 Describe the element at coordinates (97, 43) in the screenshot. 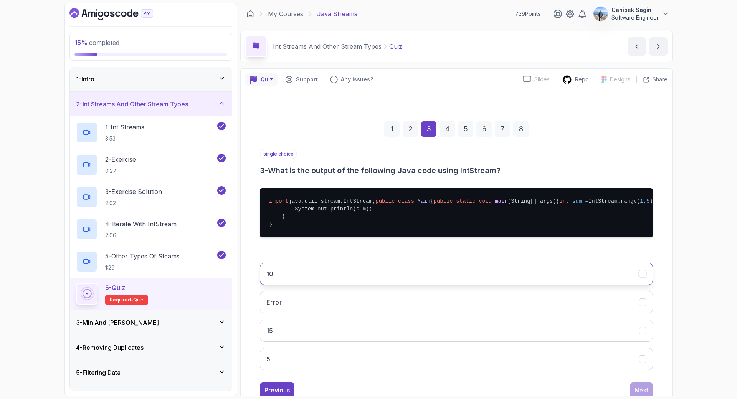

I see `span: completed` at that location.